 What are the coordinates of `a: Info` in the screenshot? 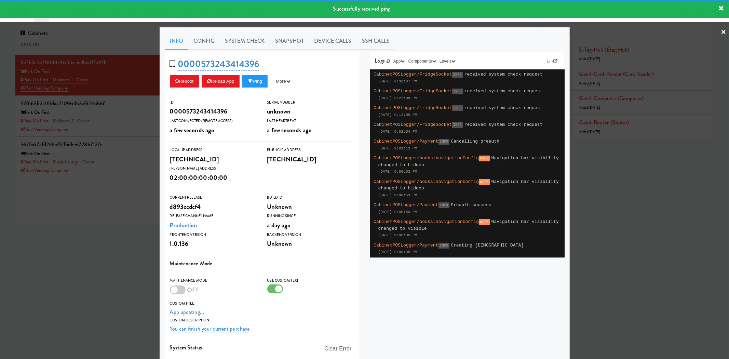 It's located at (176, 41).